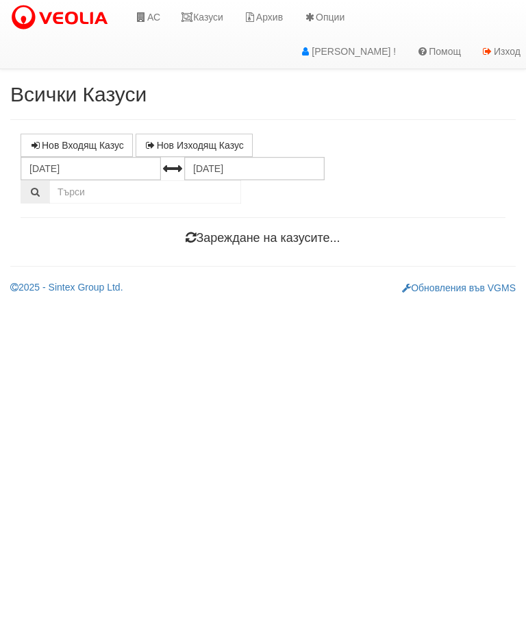 The width and height of the screenshot is (526, 623). What do you see at coordinates (77, 145) in the screenshot?
I see `a: Нов Входящ Казус` at bounding box center [77, 145].